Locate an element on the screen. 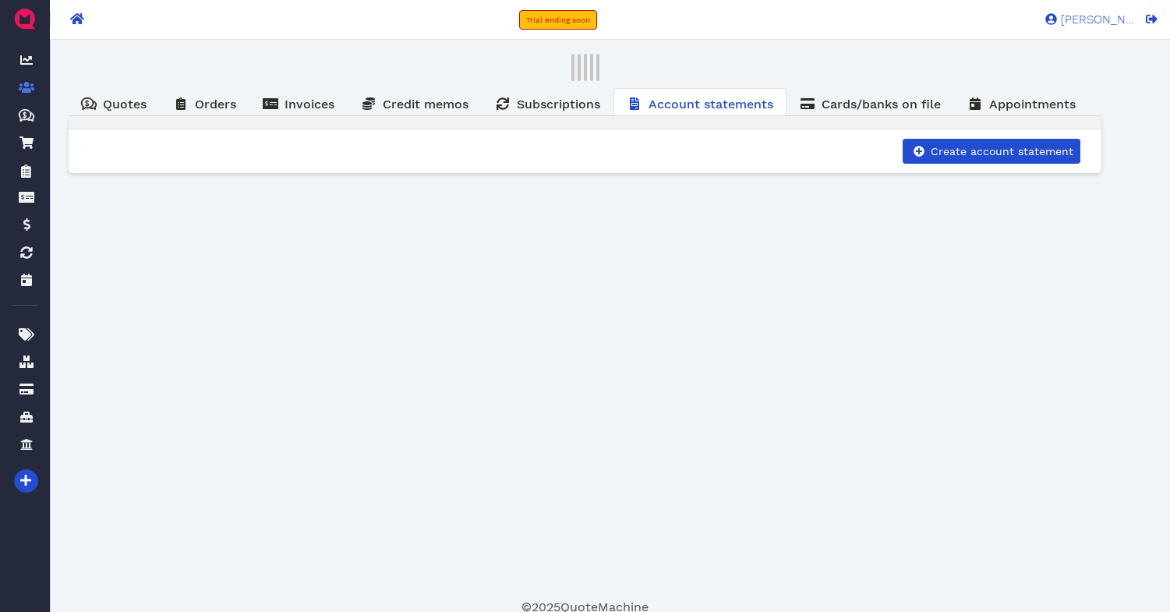  img: QuoteM_icon_flat.png is located at coordinates (25, 19).